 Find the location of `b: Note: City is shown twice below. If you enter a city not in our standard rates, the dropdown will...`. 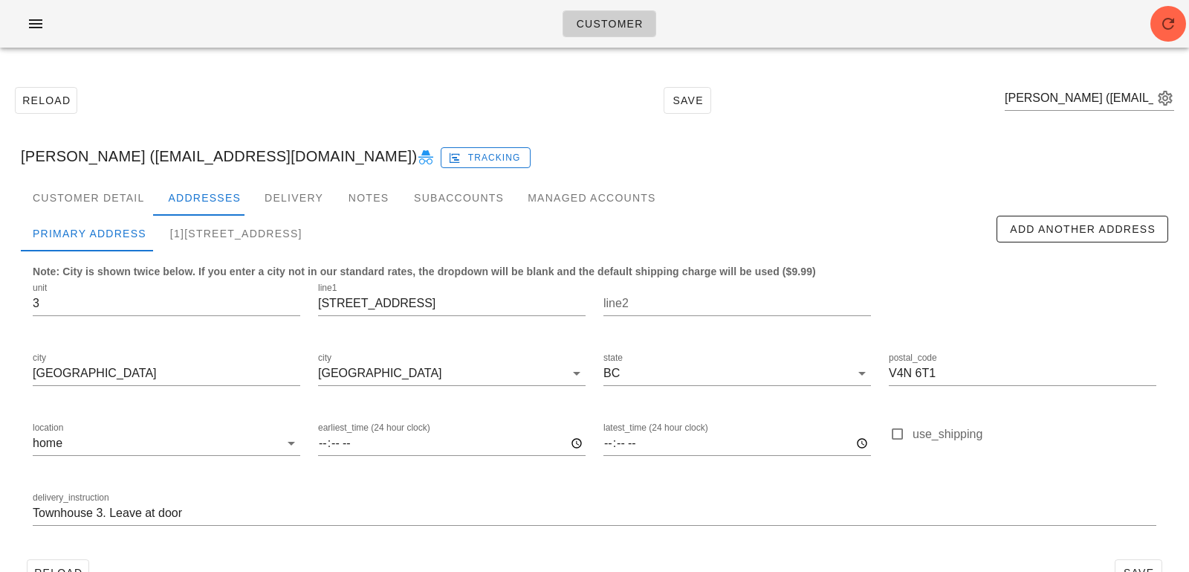

b: Note: City is shown twice below. If you enter a city not in our standard rates, the dropdown will... is located at coordinates (424, 271).